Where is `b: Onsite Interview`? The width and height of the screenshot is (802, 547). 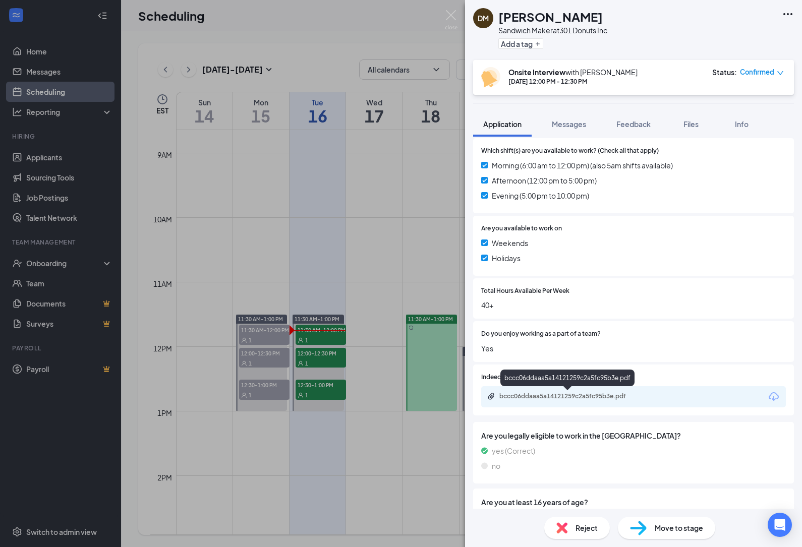 b: Onsite Interview is located at coordinates (537, 72).